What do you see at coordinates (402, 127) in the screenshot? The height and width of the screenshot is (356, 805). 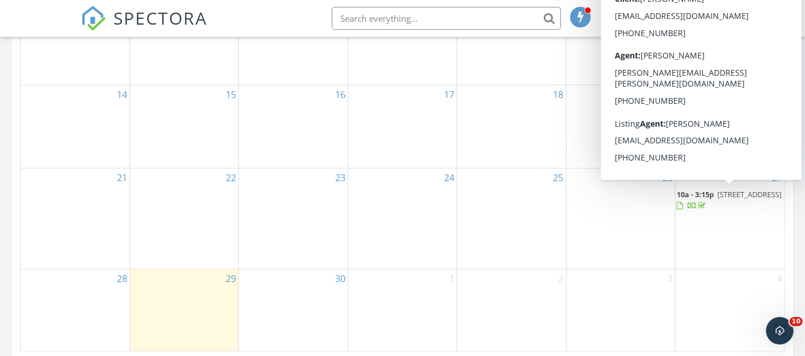 I see `td: Go to September 17, 2025` at bounding box center [402, 127].